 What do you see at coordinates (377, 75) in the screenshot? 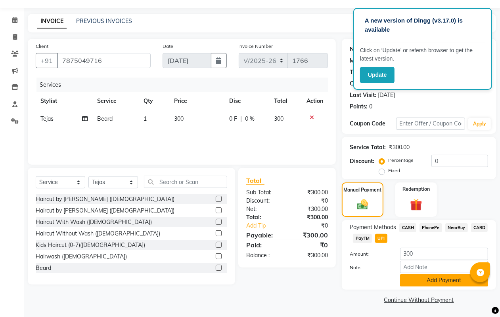
I see `button: Update` at bounding box center [377, 75].